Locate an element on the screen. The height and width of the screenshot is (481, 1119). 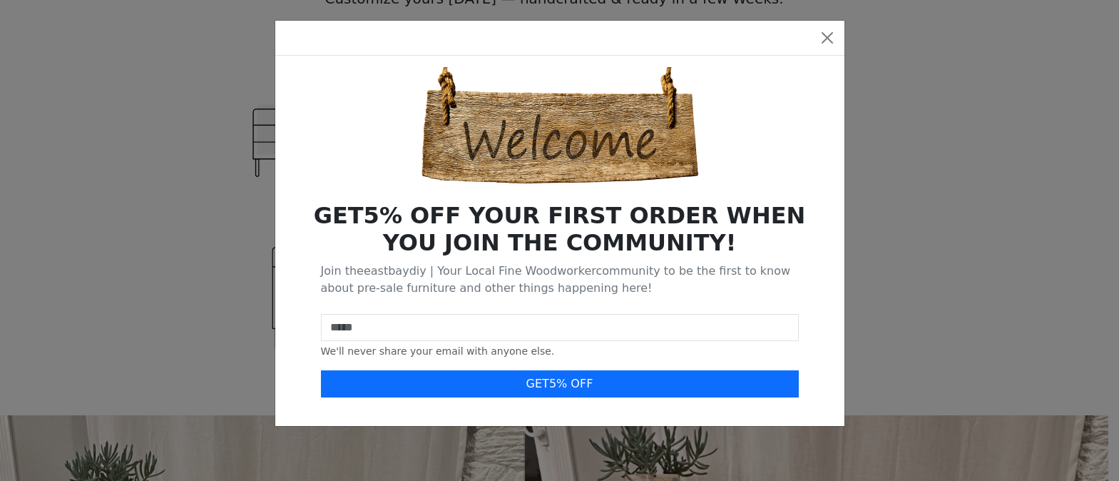
p: Join the eastbaydiy | Your Local Fine Woodworker community to be the first to know about pre-sale... is located at coordinates (560, 279).